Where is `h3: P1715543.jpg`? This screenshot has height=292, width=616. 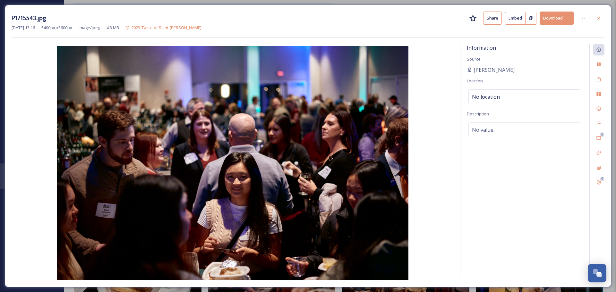 h3: P1715543.jpg is located at coordinates (29, 18).